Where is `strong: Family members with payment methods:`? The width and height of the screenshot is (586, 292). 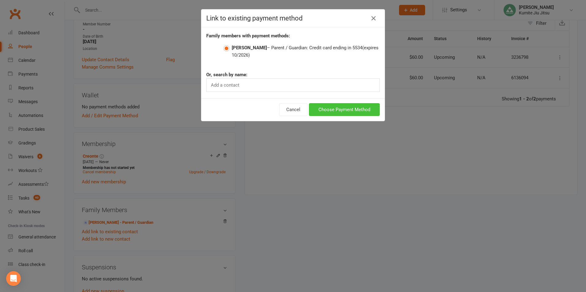
strong: Family members with payment methods: is located at coordinates (248, 36).